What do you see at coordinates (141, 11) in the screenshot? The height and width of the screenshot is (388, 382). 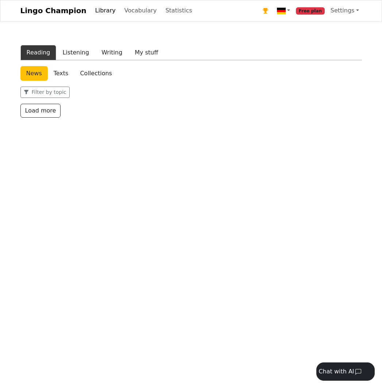 I see `a: Vocabulary` at bounding box center [141, 11].